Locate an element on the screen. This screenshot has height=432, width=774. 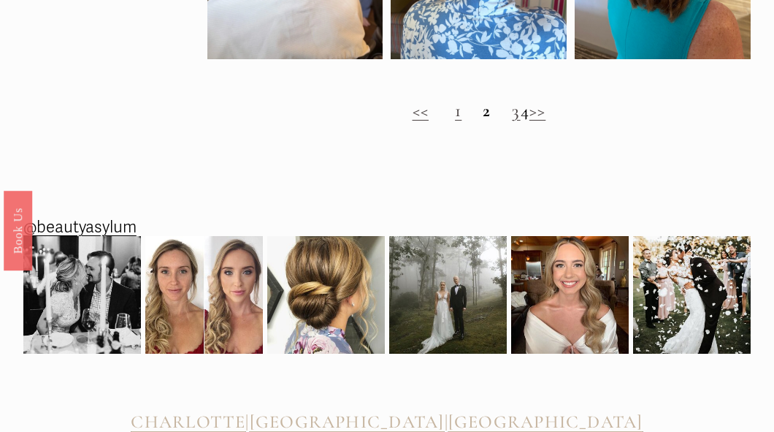
a: Book Us is located at coordinates (18, 229).